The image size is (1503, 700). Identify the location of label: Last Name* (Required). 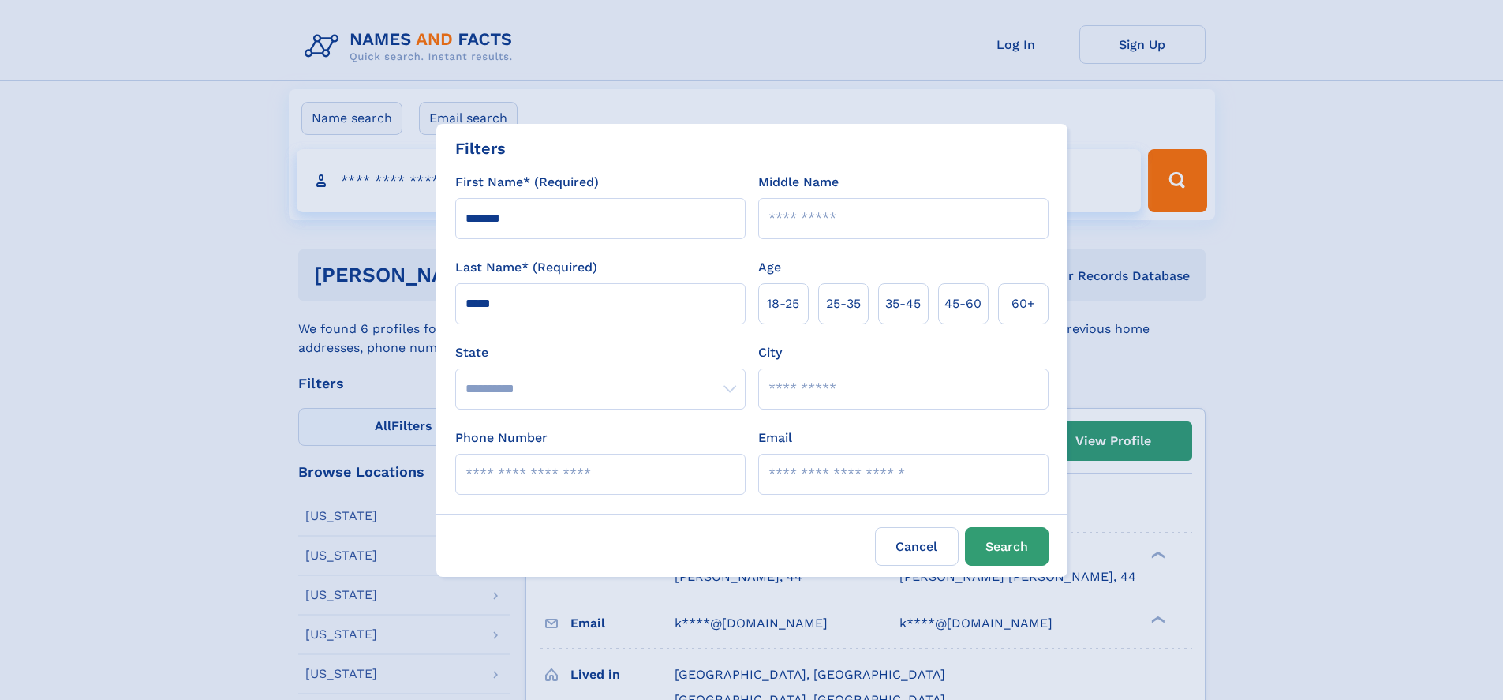
(526, 267).